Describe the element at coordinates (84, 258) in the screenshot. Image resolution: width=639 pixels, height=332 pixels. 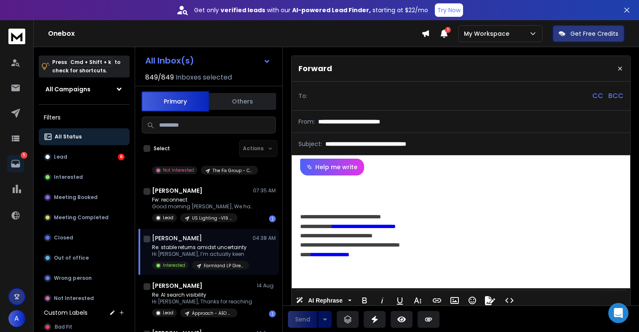
I see `button: Out of office` at that location.